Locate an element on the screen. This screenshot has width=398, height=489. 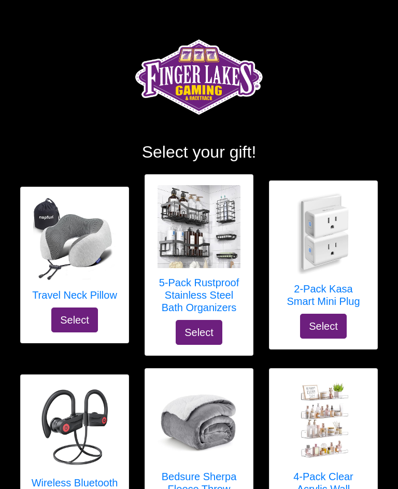
img: Logo is located at coordinates (199, 78).